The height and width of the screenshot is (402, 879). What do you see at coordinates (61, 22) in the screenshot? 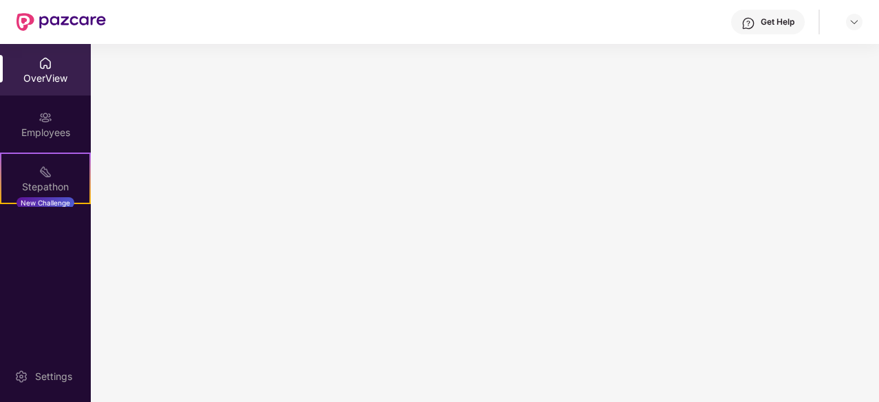
I see `img: New Pazcare Logo` at bounding box center [61, 22].